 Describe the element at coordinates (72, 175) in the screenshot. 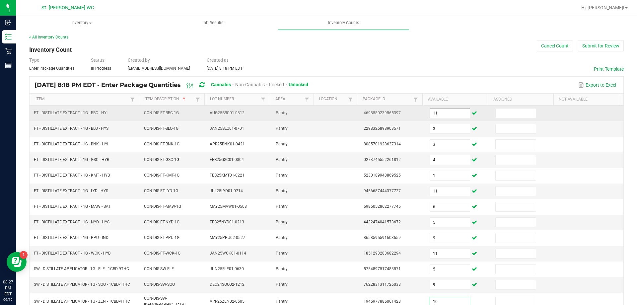

I see `span: FT - DISTILLATE EXTRACT - 1G - KMT - HYB` at that location.